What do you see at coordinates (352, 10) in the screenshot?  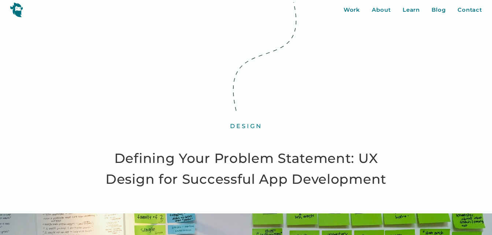 I see `a: Work` at bounding box center [352, 10].